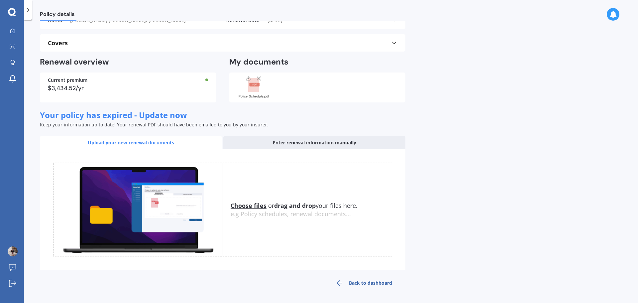 This screenshot has height=303, width=638. Describe the element at coordinates (314, 142) in the screenshot. I see `div: Enter renewal information manually` at that location.